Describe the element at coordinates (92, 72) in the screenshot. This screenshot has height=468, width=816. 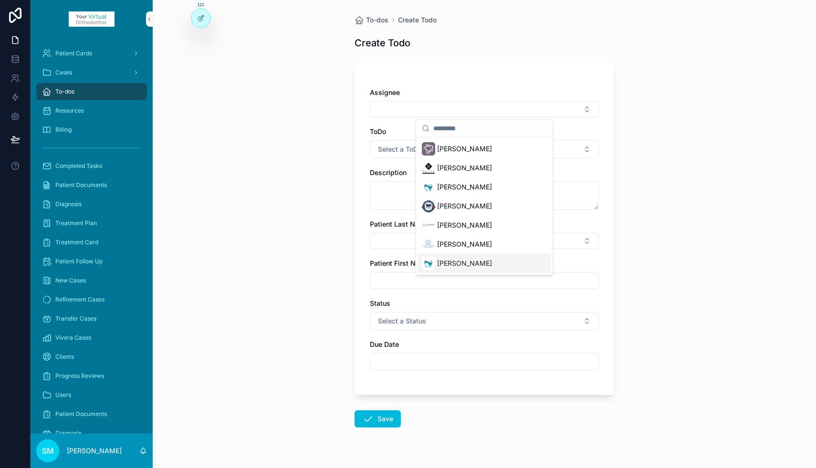
I see `a: Cases` at that location.